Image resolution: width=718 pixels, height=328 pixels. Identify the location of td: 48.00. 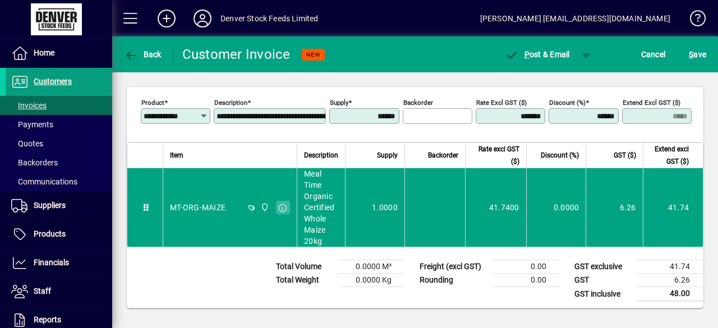
(670, 294).